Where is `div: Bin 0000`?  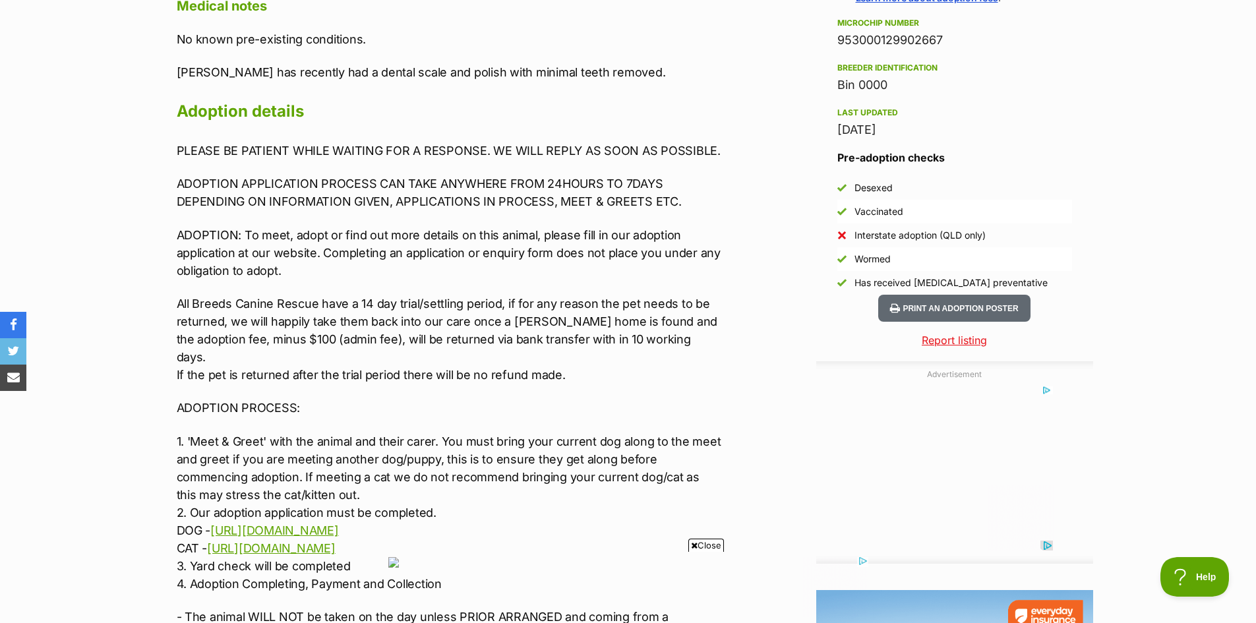
div: Bin 0000 is located at coordinates (955, 85).